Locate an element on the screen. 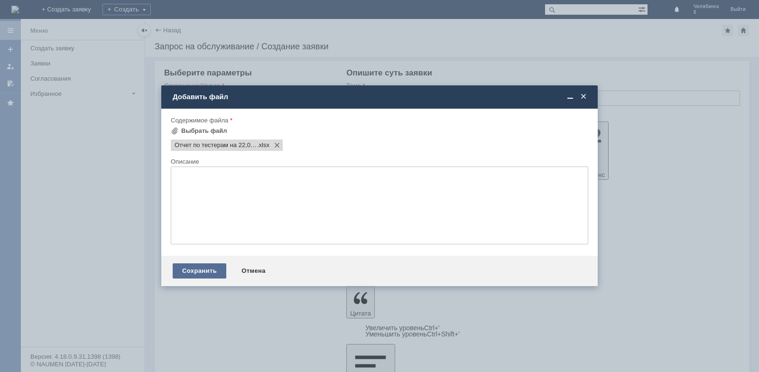 This screenshot has width=759, height=372. div: Содержимое файла is located at coordinates (379, 120).